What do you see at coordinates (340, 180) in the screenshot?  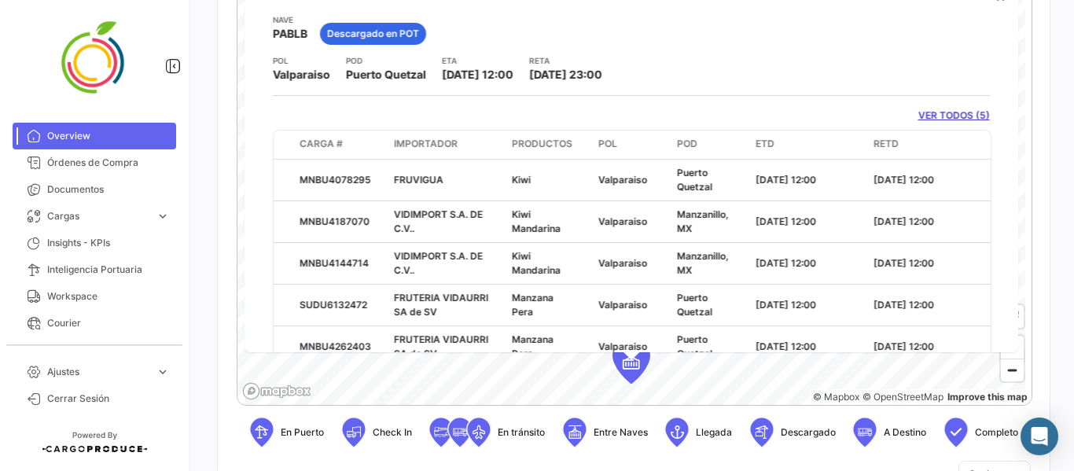 I see `div: MNBU4078295` at bounding box center [340, 180].